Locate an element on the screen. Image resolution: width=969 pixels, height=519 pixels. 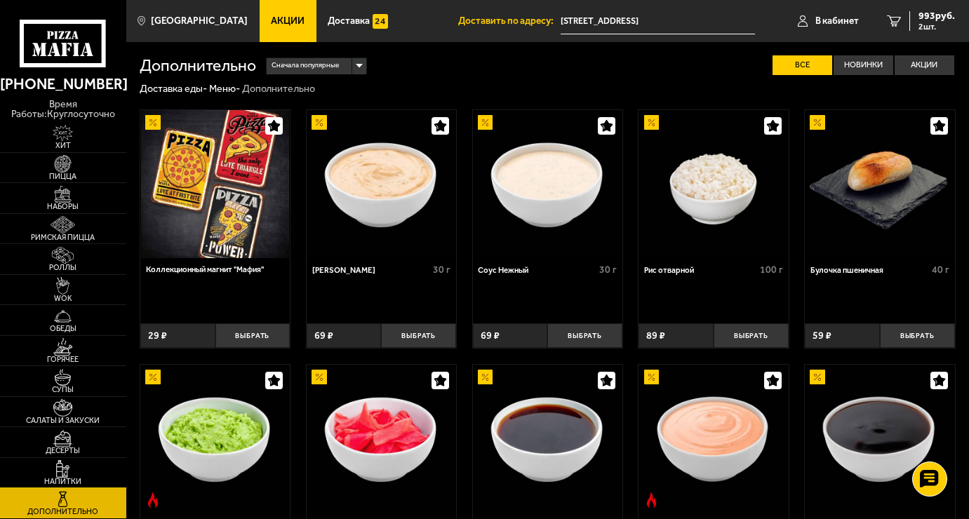
a: АкционныйБулочка пшеничная is located at coordinates (879, 184).